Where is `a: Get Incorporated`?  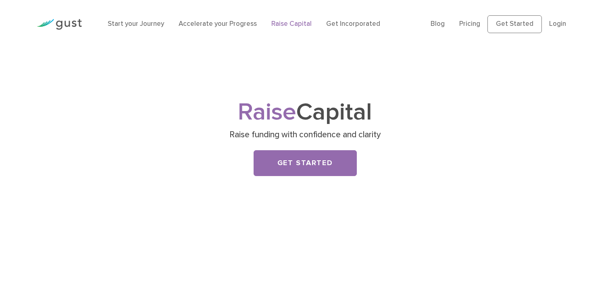 a: Get Incorporated is located at coordinates (353, 24).